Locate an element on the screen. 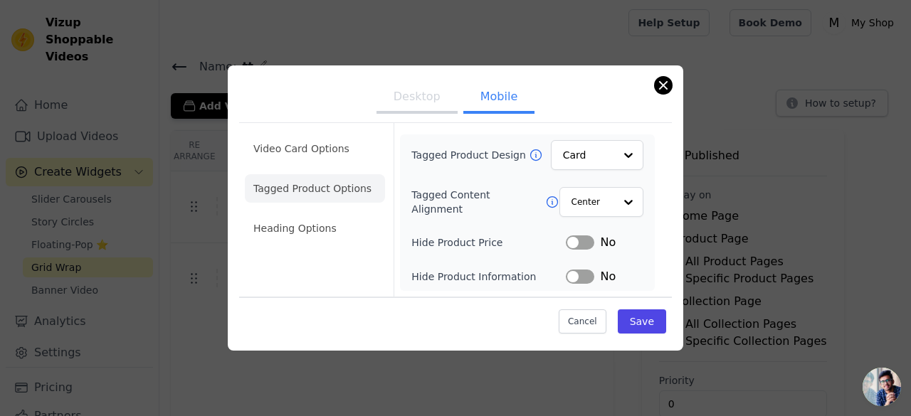 This screenshot has width=911, height=416. li: Tagged Product Options is located at coordinates (315, 189).